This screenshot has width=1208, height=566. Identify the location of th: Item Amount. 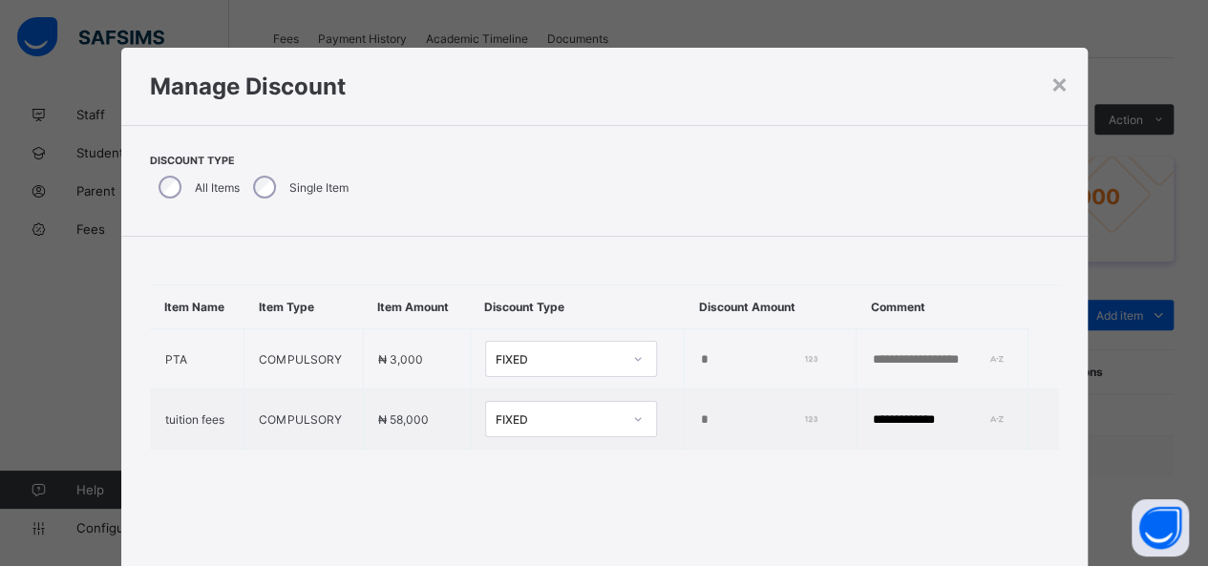
(416, 307).